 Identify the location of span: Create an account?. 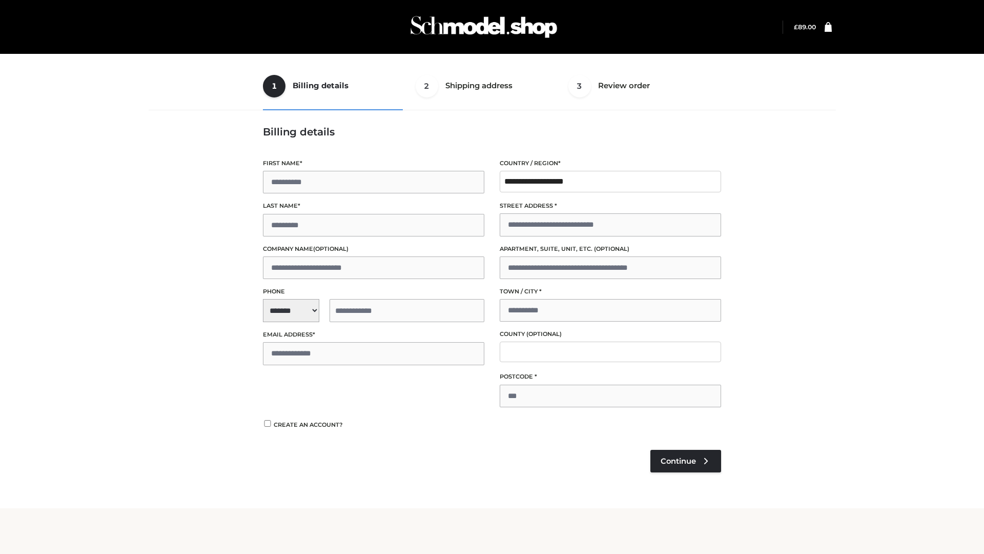
(308, 424).